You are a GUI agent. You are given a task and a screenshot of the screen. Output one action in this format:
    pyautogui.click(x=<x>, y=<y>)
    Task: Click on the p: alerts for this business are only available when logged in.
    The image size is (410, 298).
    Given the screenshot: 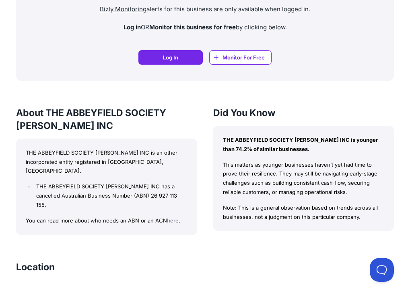 What is the action you would take?
    pyautogui.click(x=205, y=9)
    